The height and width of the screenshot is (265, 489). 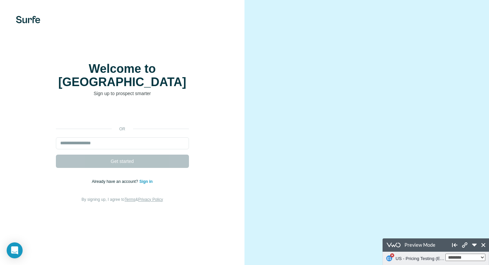 I want to click on div: Open Intercom Messenger, so click(x=15, y=251).